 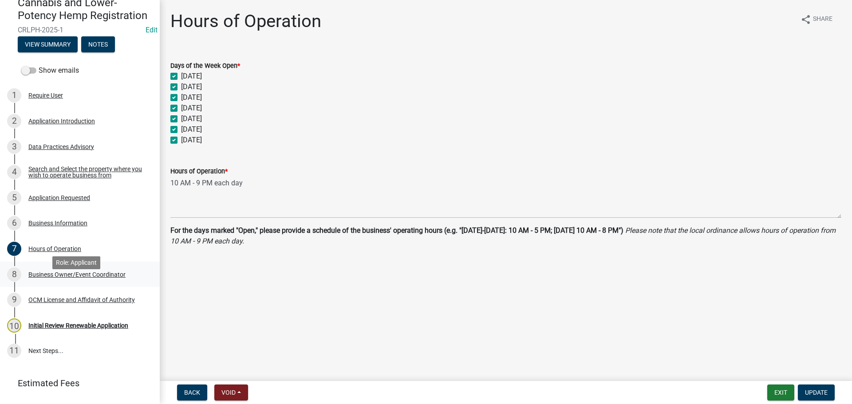 I want to click on div: Business Information, so click(x=58, y=223).